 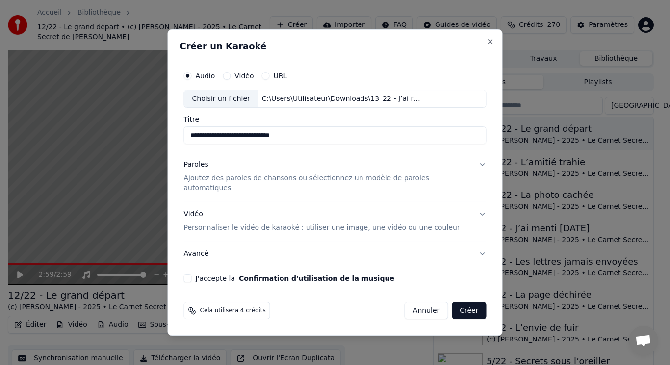 I want to click on button: ParolesAjoutez des paroles de chansons ou sélectionnez un modèle de paroles automatiques, so click(x=335, y=177).